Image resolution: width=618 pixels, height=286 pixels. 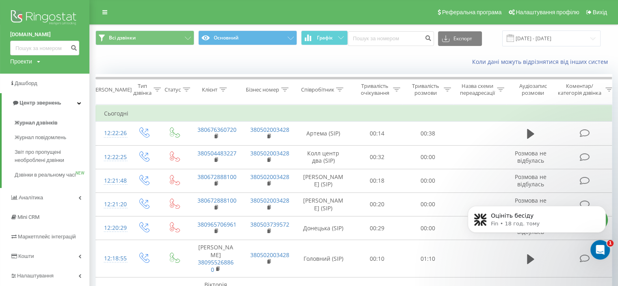 I want to click on p: Оцініть бесіду, so click(x=88, y=27).